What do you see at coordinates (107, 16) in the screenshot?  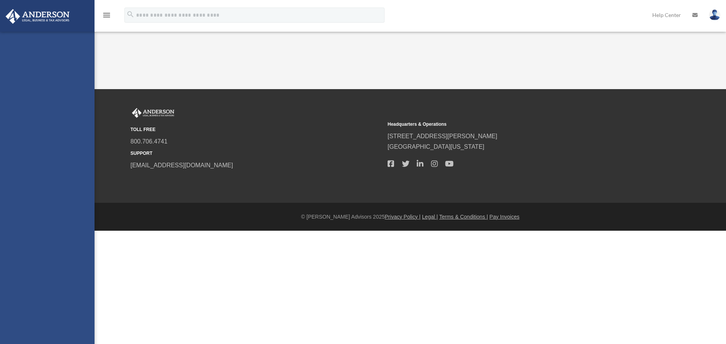 I see `a: menu` at bounding box center [107, 16].